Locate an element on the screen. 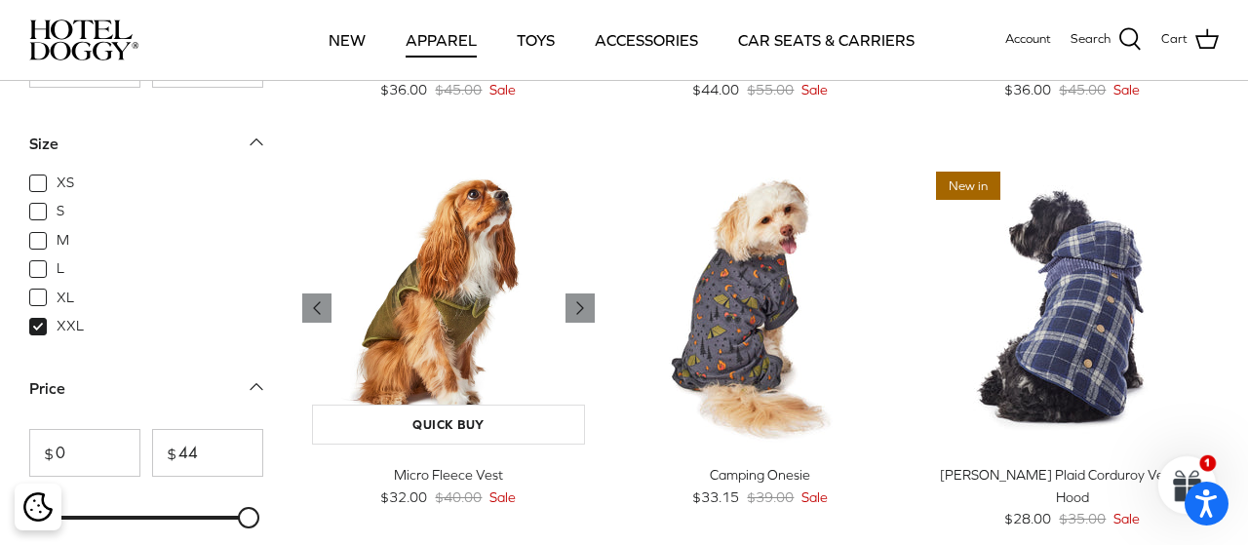 This screenshot has height=545, width=1248. a: ACCESSORIES is located at coordinates (646, 40).